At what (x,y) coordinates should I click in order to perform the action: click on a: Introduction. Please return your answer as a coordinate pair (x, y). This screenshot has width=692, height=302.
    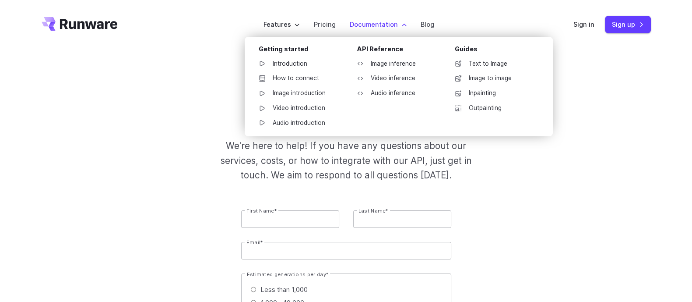
    Looking at the image, I should click on (297, 64).